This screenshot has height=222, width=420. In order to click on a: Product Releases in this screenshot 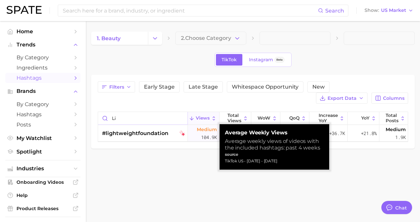, I will do `click(43, 209)`.